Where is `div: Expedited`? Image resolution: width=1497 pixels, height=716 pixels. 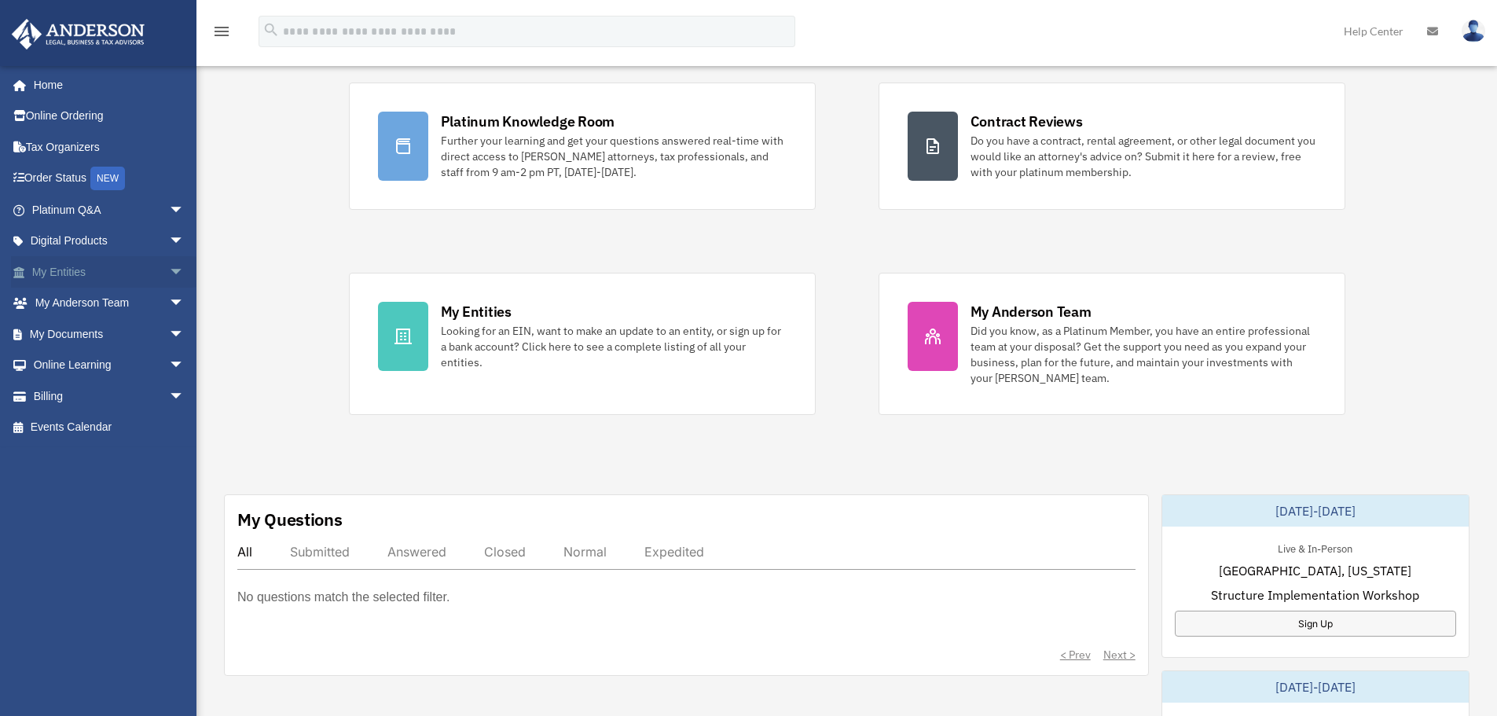
div: Expedited is located at coordinates (674, 552).